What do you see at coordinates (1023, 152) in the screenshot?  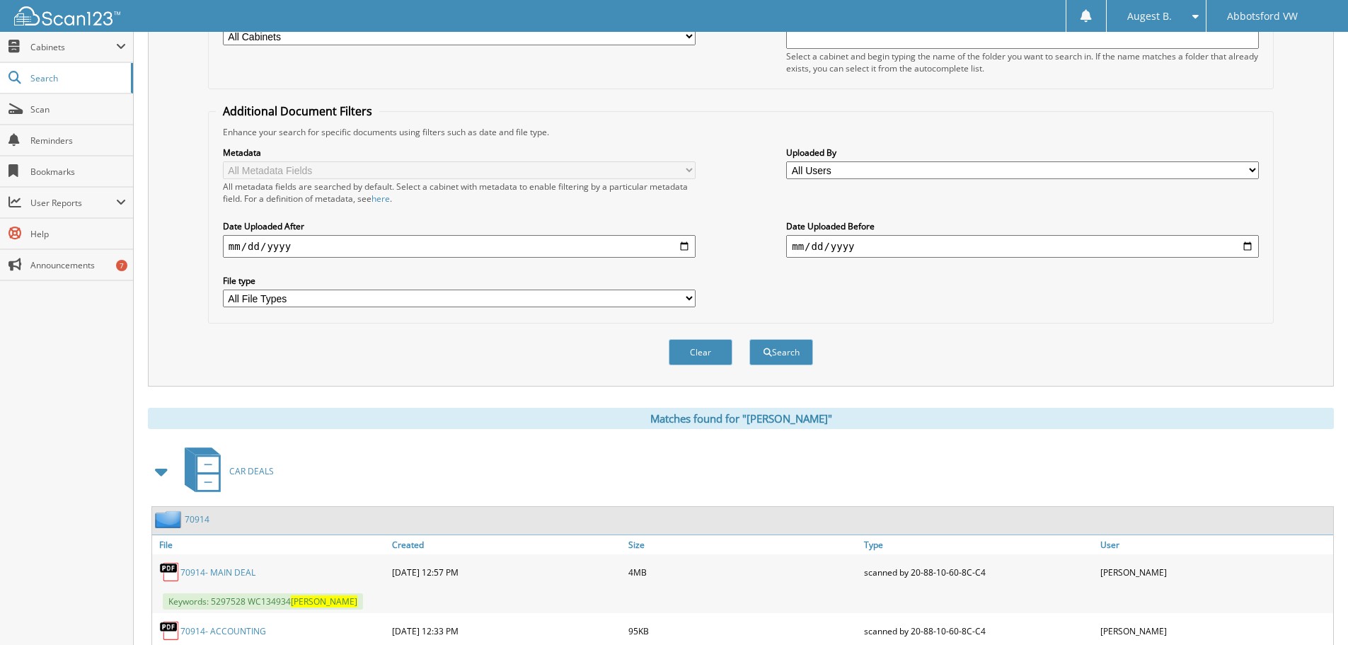 I see `label: Uploaded By` at bounding box center [1023, 152].